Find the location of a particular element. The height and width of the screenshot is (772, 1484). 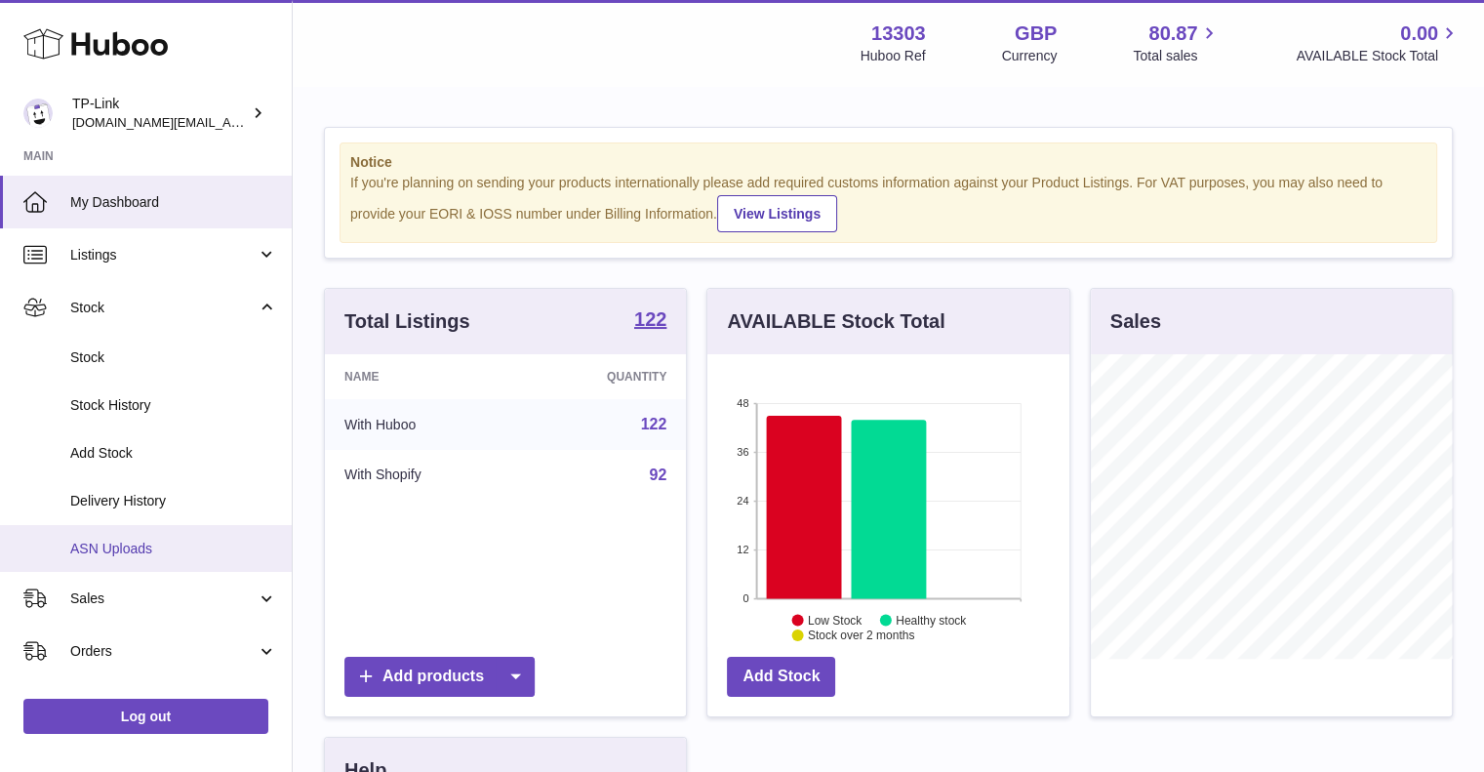

span: Stock History is located at coordinates (174, 405).